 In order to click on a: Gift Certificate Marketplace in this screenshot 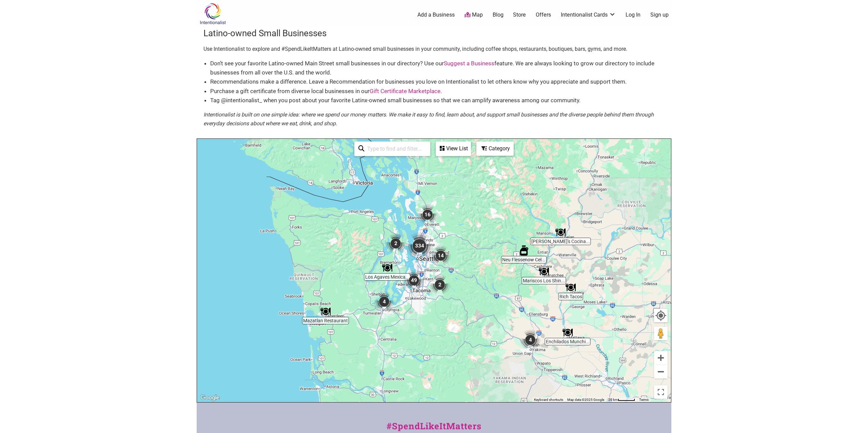, I will do `click(405, 91)`.